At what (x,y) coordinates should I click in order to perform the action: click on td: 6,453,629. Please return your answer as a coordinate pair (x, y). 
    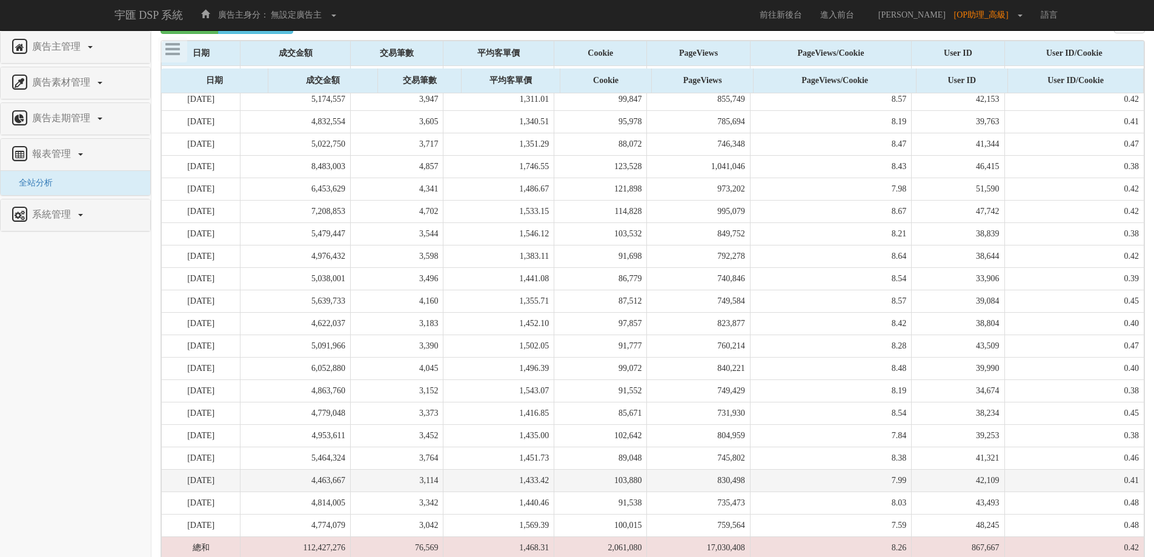
    Looking at the image, I should click on (296, 189).